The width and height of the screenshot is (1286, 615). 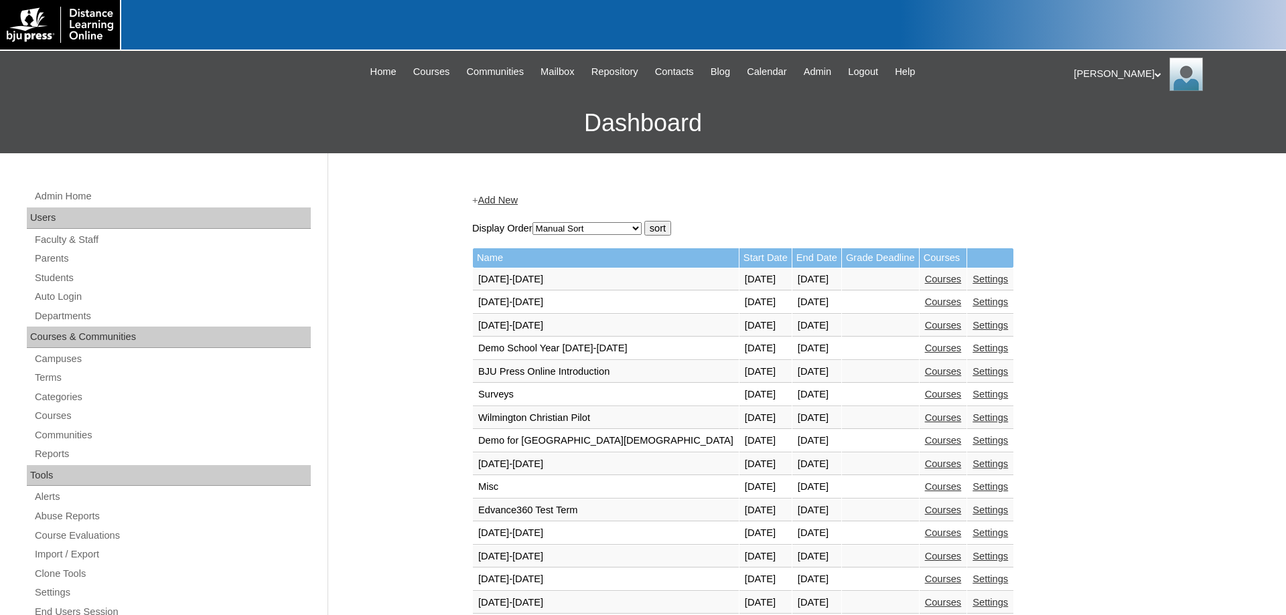 I want to click on span: Logout, so click(x=863, y=72).